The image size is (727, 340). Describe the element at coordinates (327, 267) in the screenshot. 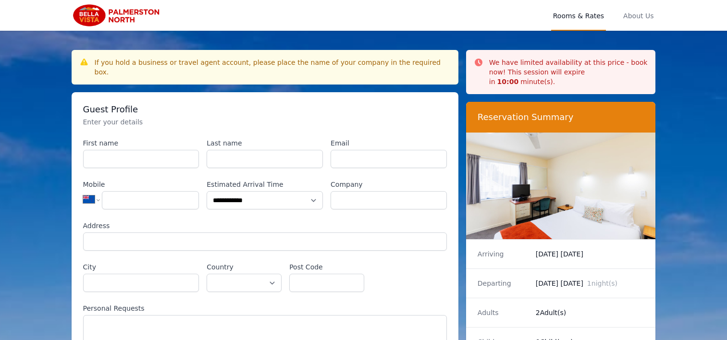

I see `label: Post Code` at that location.